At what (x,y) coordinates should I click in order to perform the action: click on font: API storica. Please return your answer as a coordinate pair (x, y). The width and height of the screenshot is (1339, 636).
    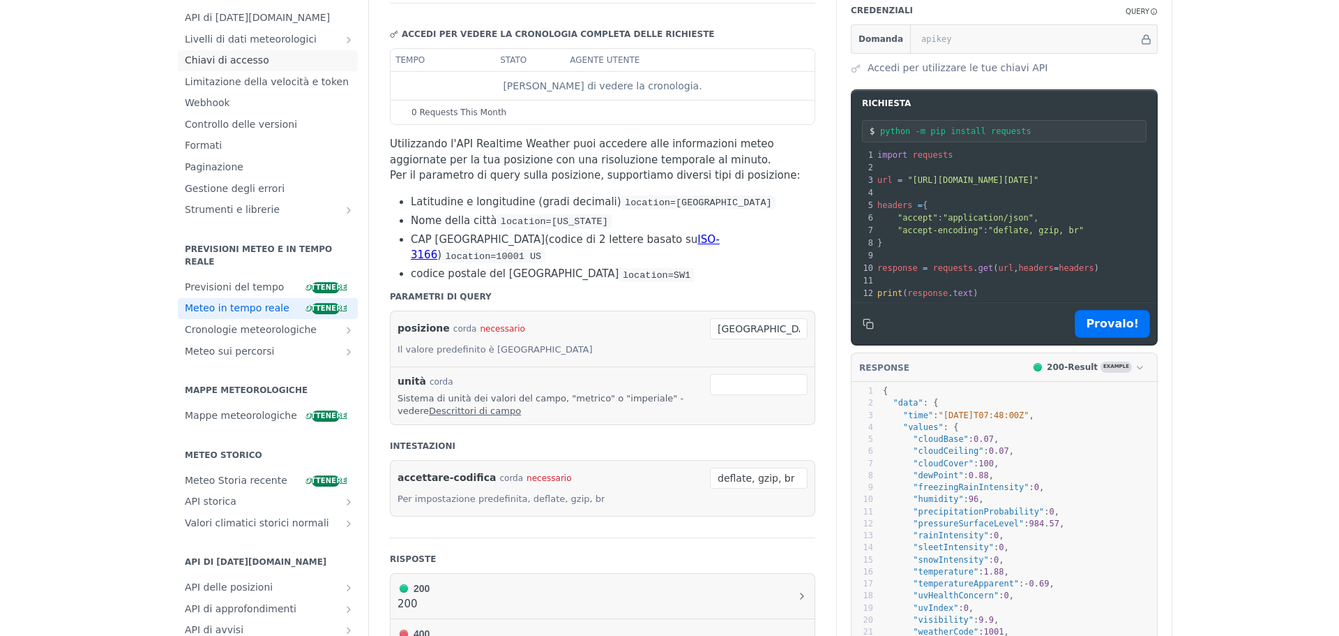
    Looking at the image, I should click on (211, 501).